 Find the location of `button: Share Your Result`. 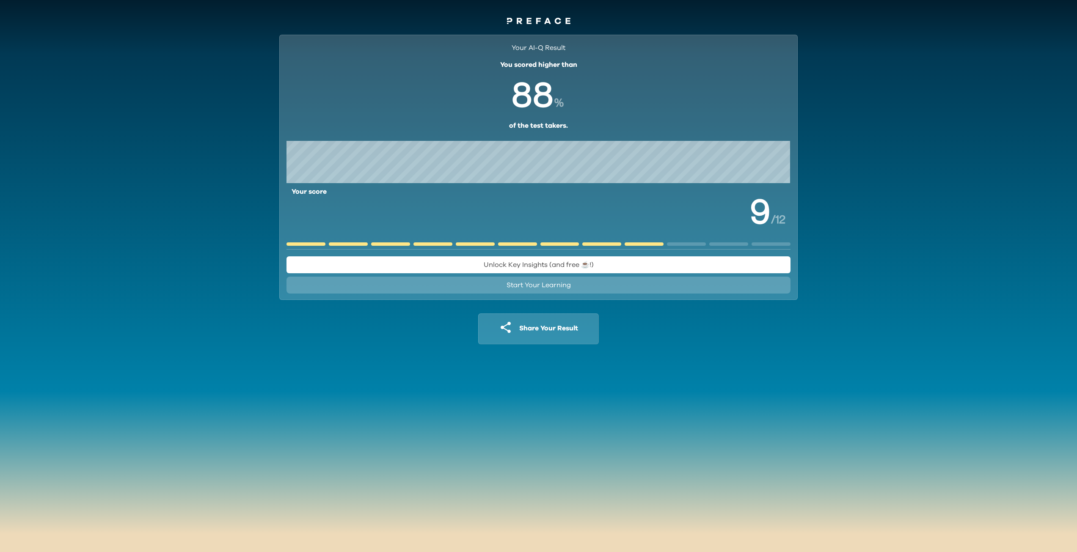

button: Share Your Result is located at coordinates (538, 329).